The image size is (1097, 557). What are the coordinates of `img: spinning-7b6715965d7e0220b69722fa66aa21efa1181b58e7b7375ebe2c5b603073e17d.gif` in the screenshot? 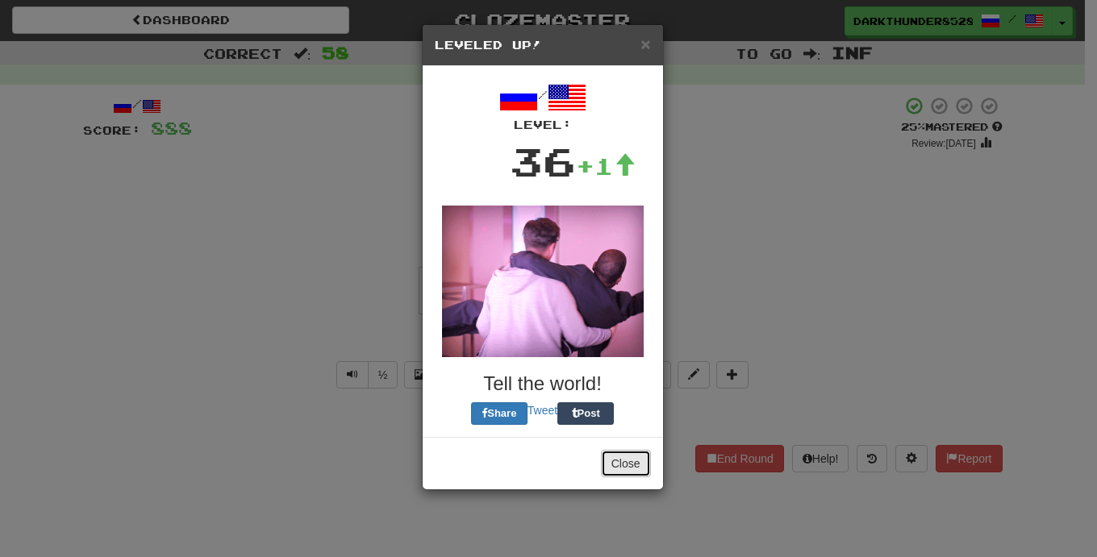 It's located at (543, 282).